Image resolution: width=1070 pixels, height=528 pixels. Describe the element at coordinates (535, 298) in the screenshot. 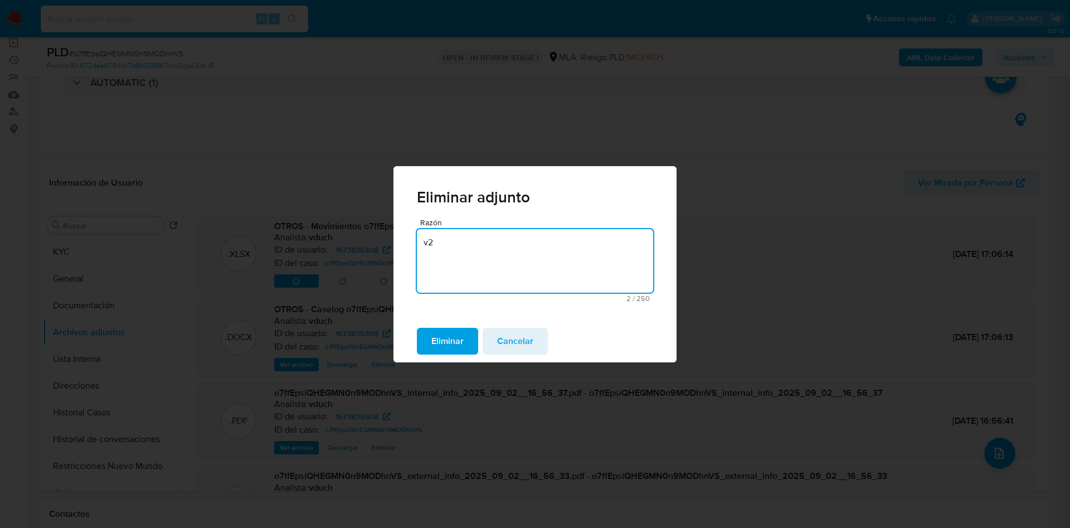

I see `span: Máximo 250 caracteres` at that location.